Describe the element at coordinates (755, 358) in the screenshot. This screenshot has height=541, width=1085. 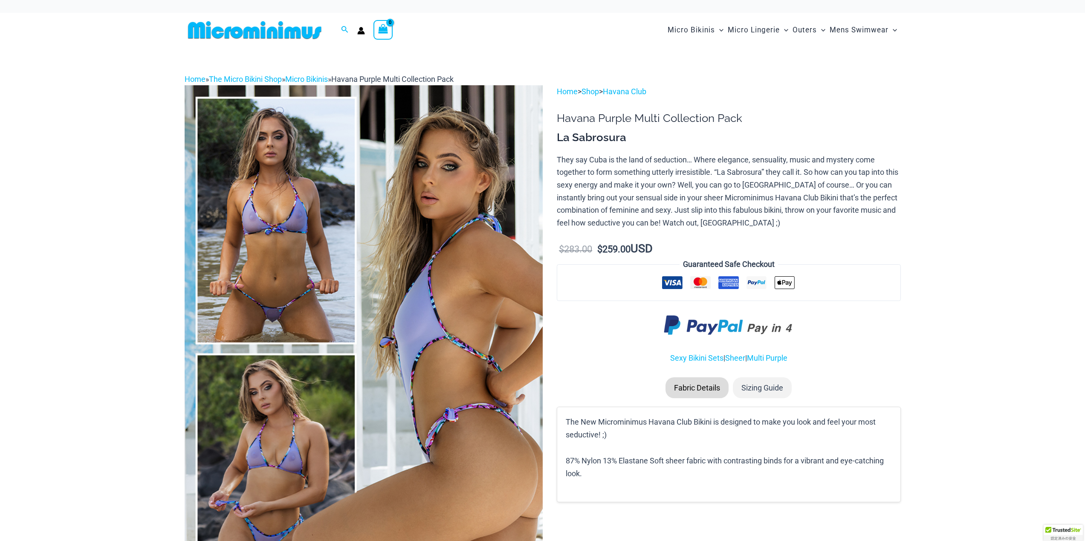
I see `a: Multi` at that location.